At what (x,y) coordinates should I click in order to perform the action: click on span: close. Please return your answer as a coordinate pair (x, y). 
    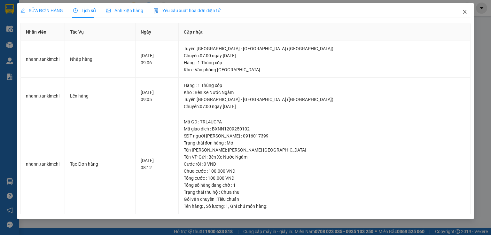
    Looking at the image, I should click on (465, 12).